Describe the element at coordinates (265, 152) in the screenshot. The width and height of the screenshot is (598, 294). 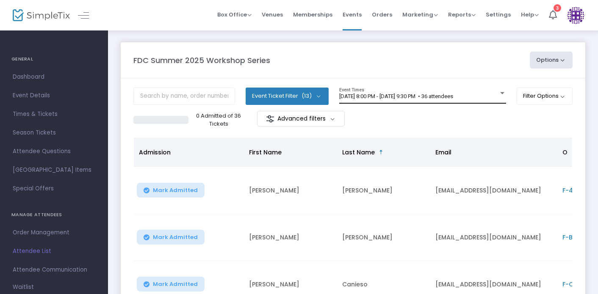
I see `span: First Name` at that location.